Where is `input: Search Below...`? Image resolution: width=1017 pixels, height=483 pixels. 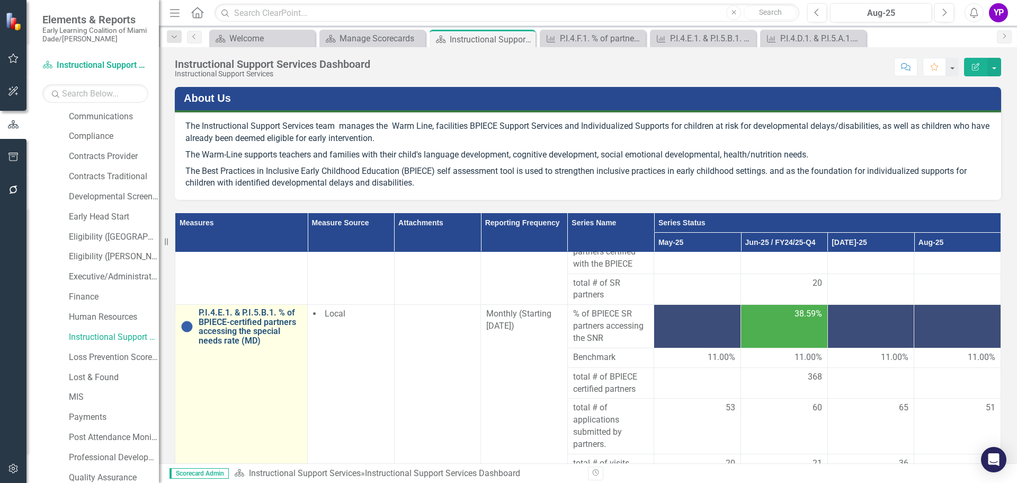 input: Search Below... is located at coordinates (95, 93).